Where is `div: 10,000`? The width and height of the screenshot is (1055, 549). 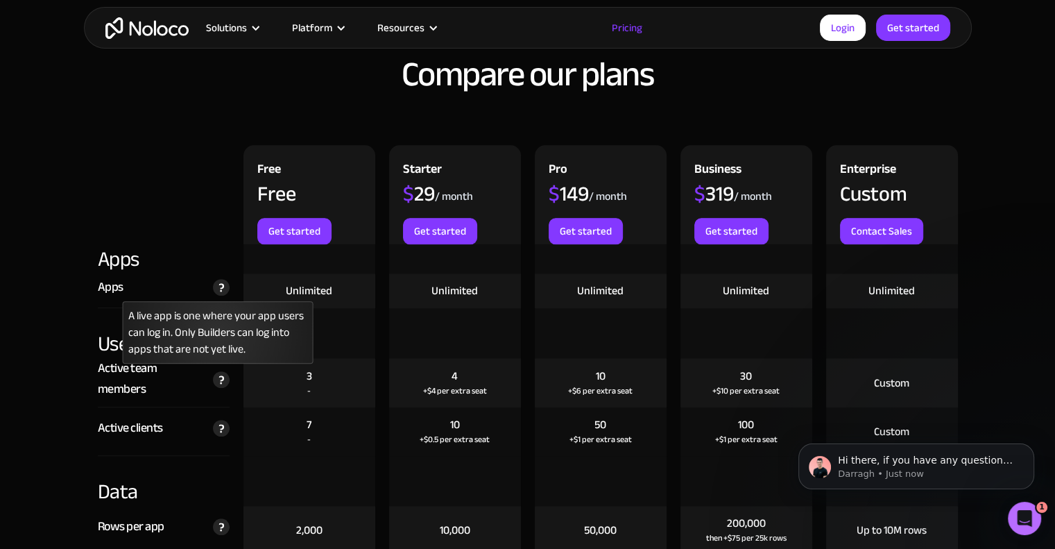 div: 10,000 is located at coordinates (455, 530).